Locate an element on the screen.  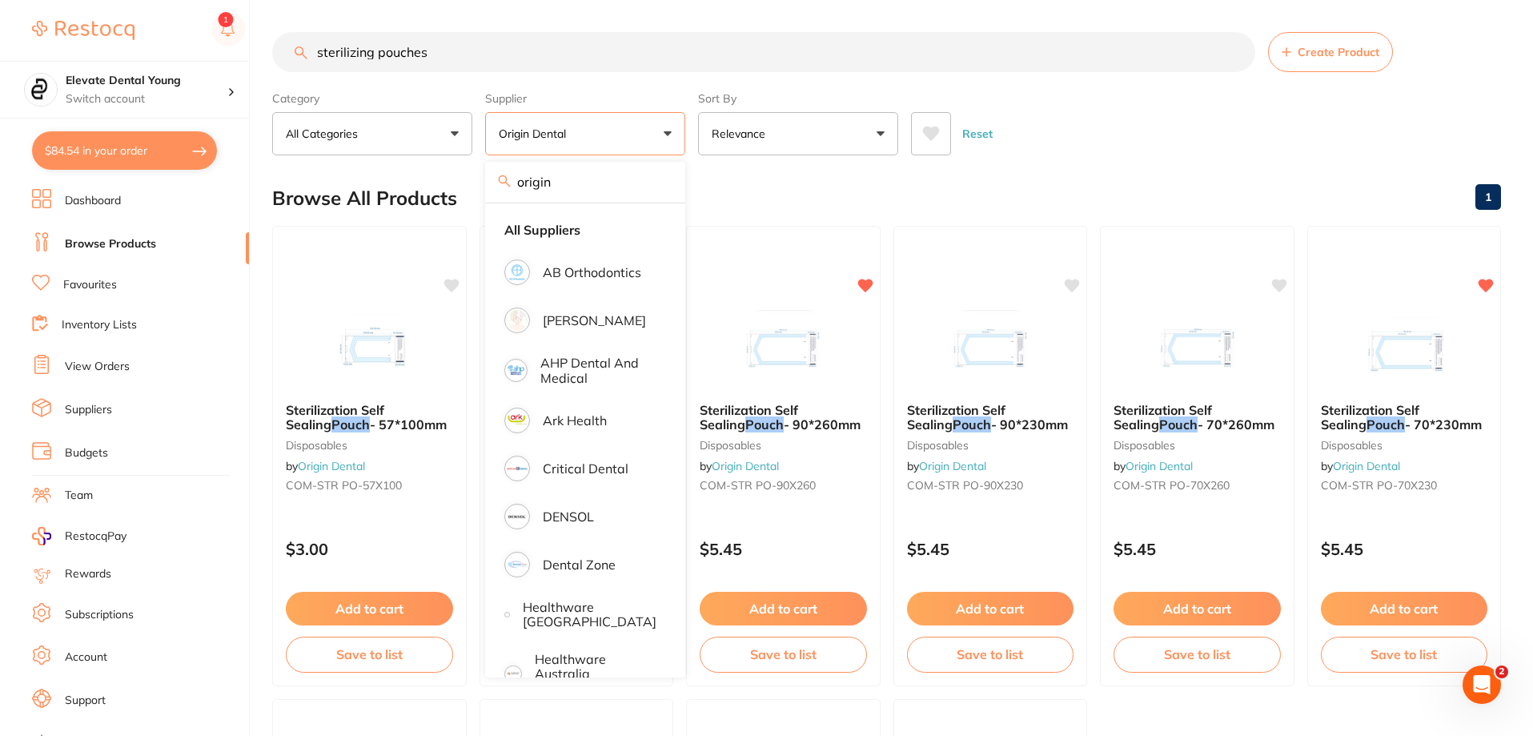
strong: All Suppliers is located at coordinates (542, 230).